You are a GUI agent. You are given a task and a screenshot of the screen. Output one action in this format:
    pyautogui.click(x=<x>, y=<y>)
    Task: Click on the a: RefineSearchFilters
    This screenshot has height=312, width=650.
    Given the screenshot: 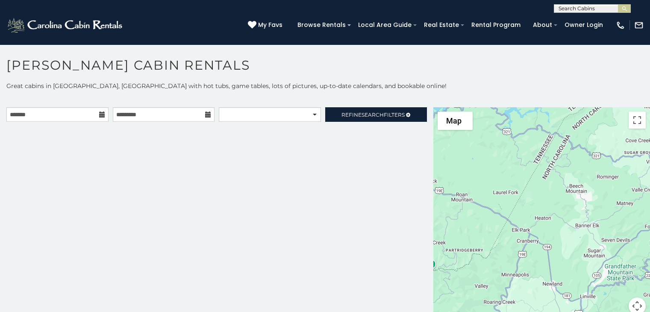 What is the action you would take?
    pyautogui.click(x=376, y=114)
    